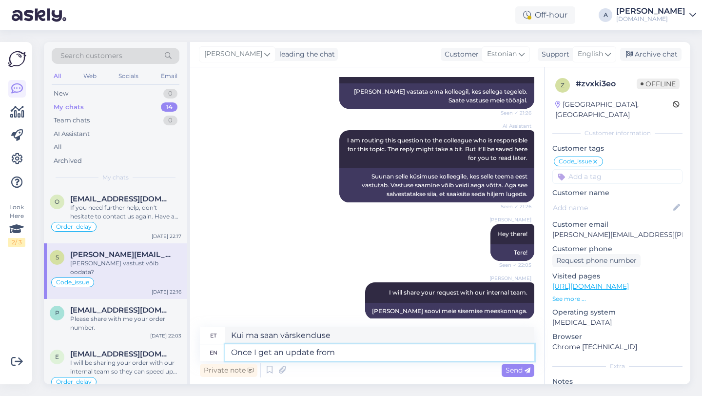  What do you see at coordinates (651, 54) in the screenshot?
I see `div: Archive chat` at bounding box center [651, 54].